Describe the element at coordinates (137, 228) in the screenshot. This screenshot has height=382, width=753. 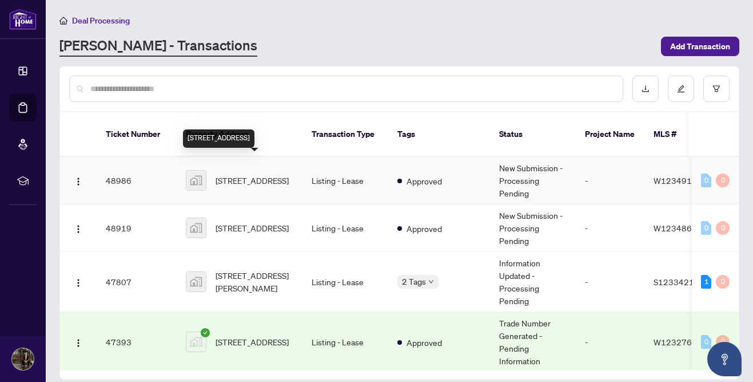
I see `td: 48919` at that location.